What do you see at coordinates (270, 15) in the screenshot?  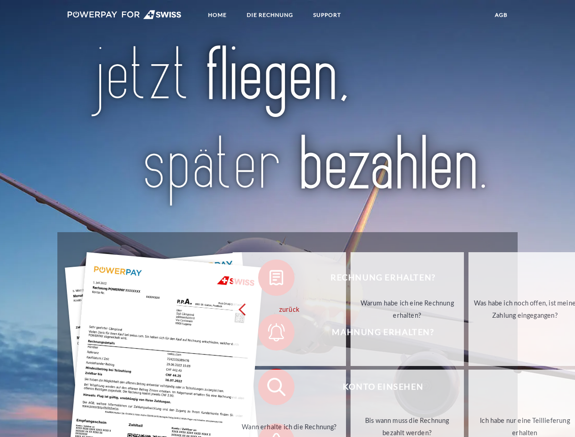 I see `a: DIE RECHNUNG` at bounding box center [270, 15].